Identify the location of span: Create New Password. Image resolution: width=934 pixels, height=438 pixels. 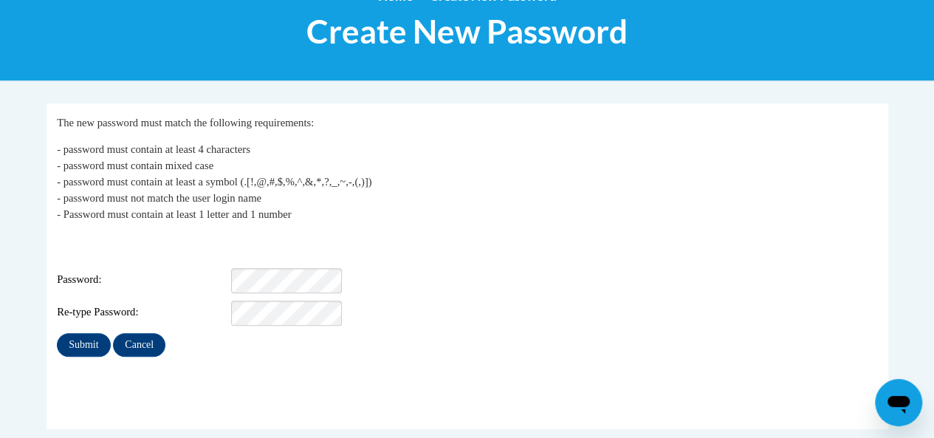
(467, 31).